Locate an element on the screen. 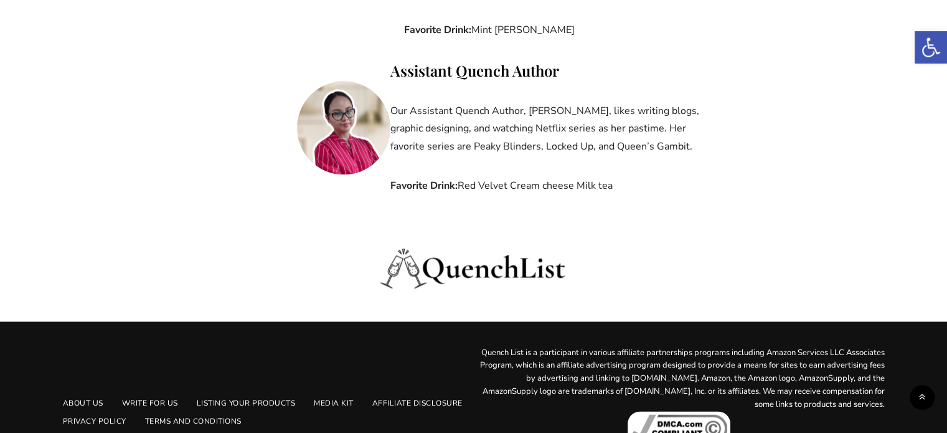 The height and width of the screenshot is (433, 947). a: Media Kit is located at coordinates (334, 403).